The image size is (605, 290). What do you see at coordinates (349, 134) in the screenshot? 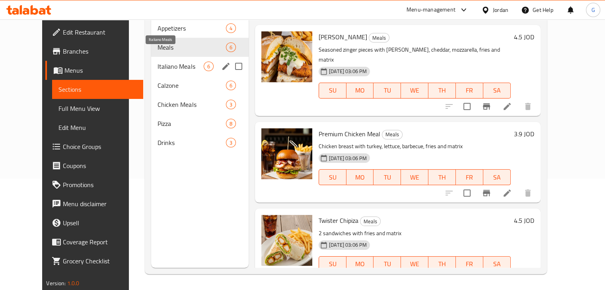
I see `span: Premium Chicken Meal` at bounding box center [349, 134].